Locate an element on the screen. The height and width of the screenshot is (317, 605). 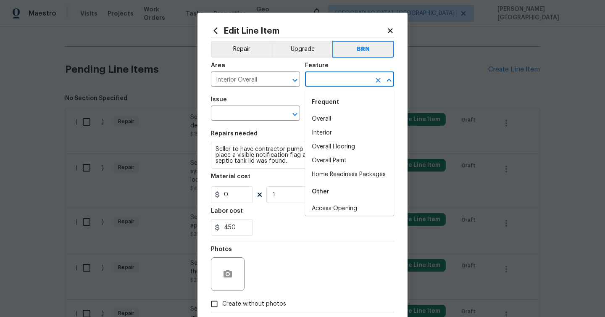
h5: Feature is located at coordinates (317, 66).